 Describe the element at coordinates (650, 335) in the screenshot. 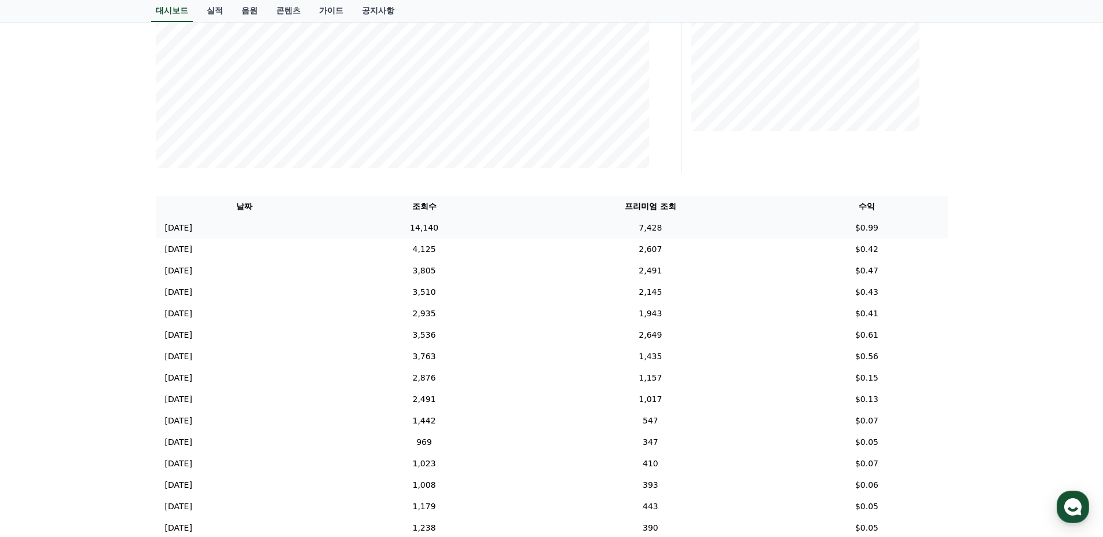

I see `td: 2,649` at that location.